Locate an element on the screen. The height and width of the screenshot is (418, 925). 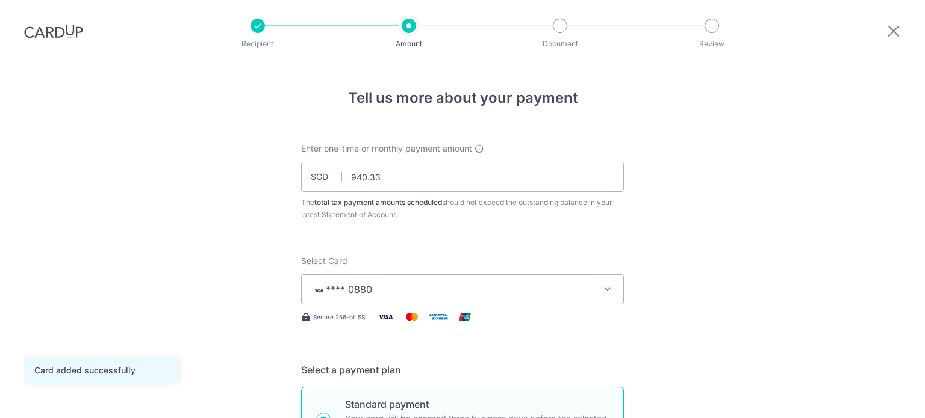
img: Mastercard is located at coordinates (412, 317).